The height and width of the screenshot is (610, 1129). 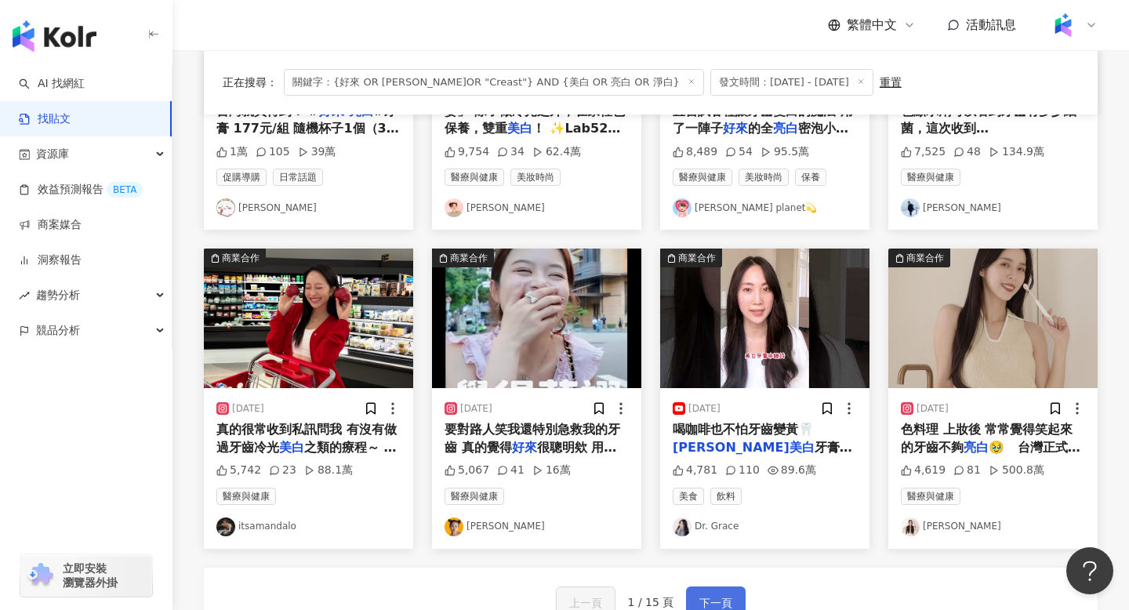 I want to click on div: 39萬, so click(x=317, y=152).